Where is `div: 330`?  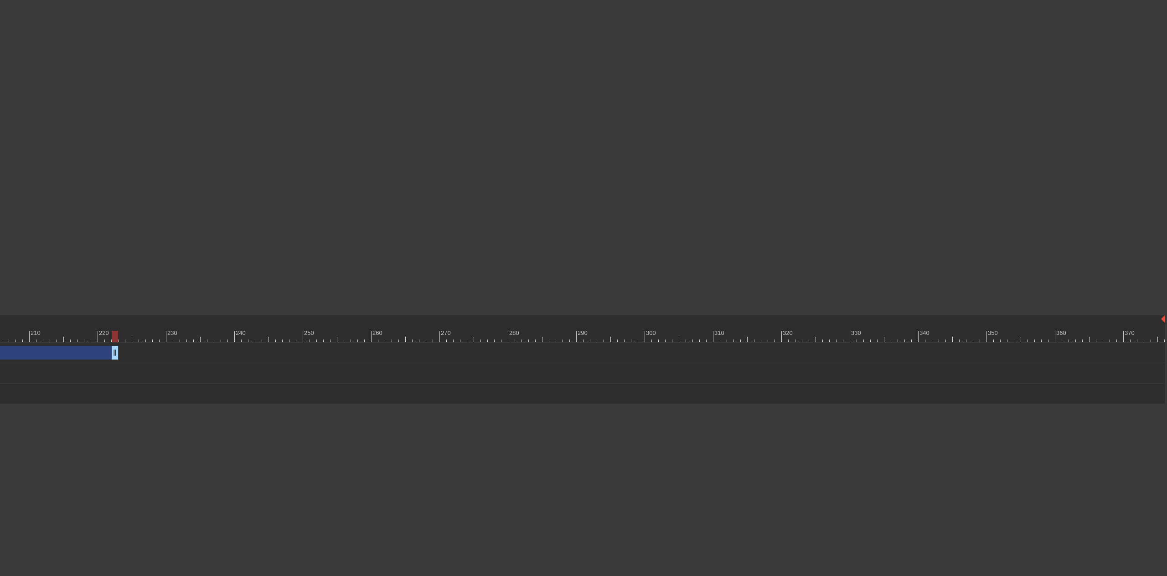 div: 330 is located at coordinates (857, 333).